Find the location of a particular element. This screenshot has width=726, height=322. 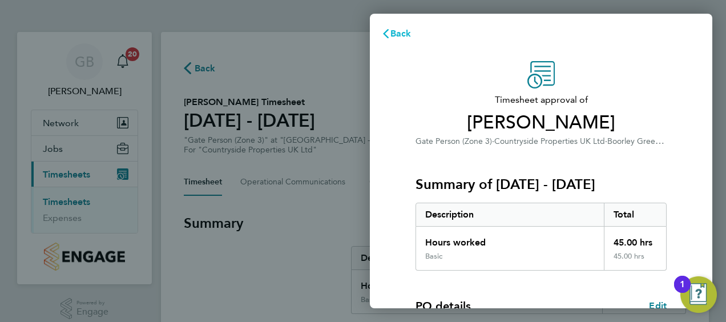

div: Description is located at coordinates (509, 214).